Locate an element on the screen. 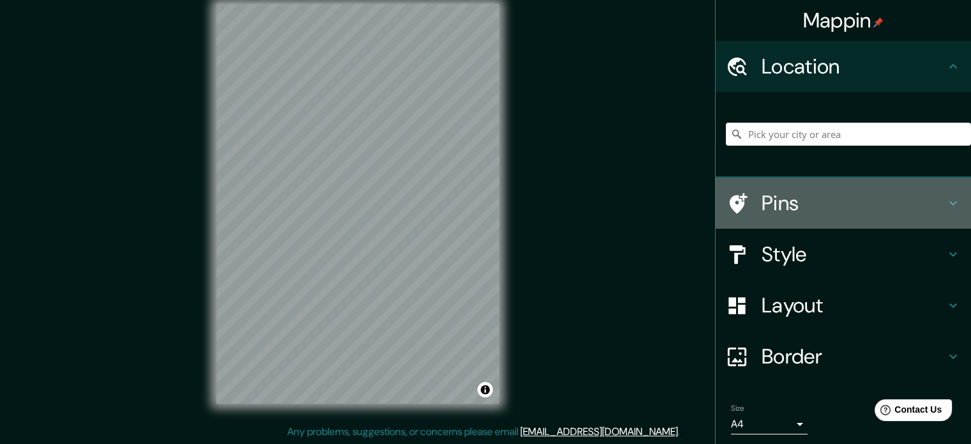 This screenshot has width=971, height=444. h4: Mappin is located at coordinates (843, 20).